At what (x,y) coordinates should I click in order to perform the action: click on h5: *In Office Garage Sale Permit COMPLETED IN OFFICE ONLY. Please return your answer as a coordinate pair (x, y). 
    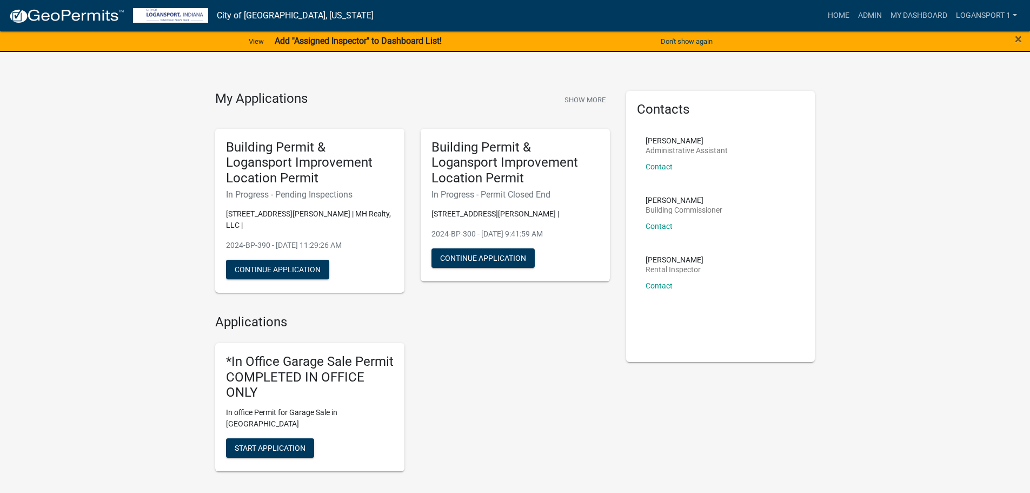
    Looking at the image, I should click on (310, 377).